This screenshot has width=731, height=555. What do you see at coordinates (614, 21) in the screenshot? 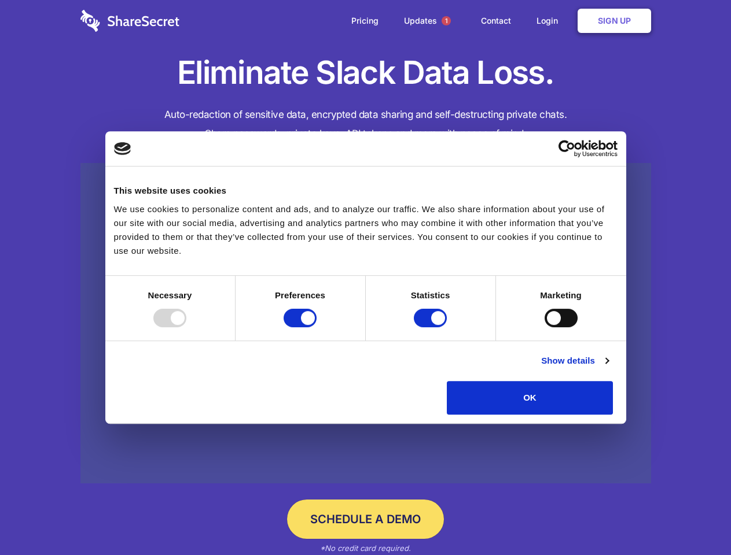
I see `a: Sign Up` at bounding box center [614, 21].